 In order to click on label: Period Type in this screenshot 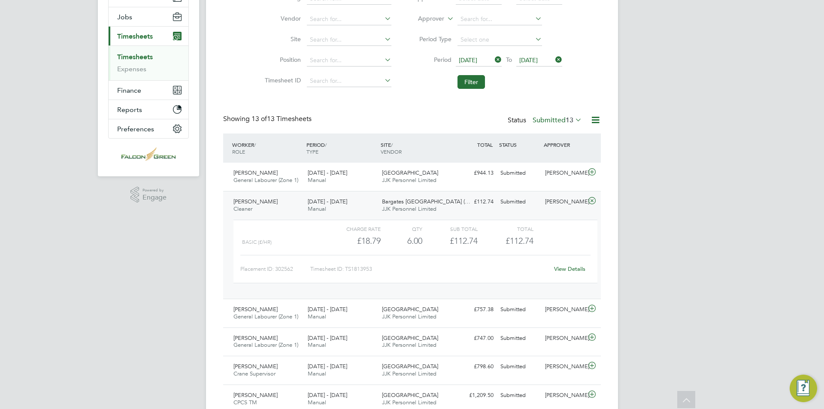, I will do `click(432, 39)`.